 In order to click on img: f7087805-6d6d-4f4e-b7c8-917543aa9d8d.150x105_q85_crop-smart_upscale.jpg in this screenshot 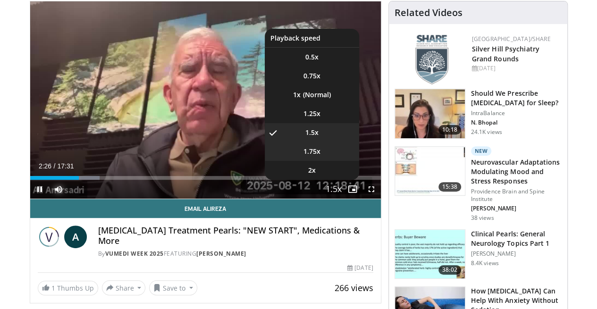, I will do `click(430, 114)`.